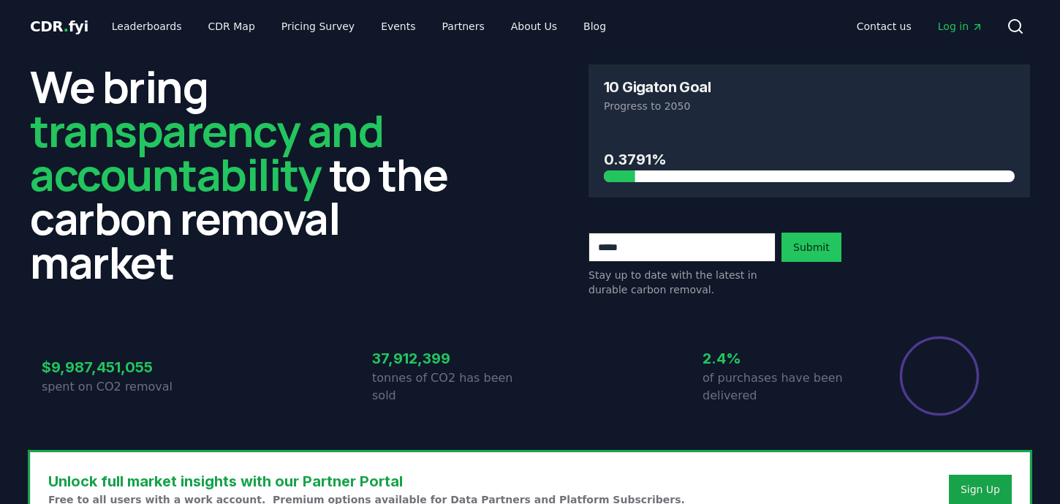 The image size is (1060, 504). Describe the element at coordinates (657, 87) in the screenshot. I see `h3: 10 Gigaton Goal` at that location.